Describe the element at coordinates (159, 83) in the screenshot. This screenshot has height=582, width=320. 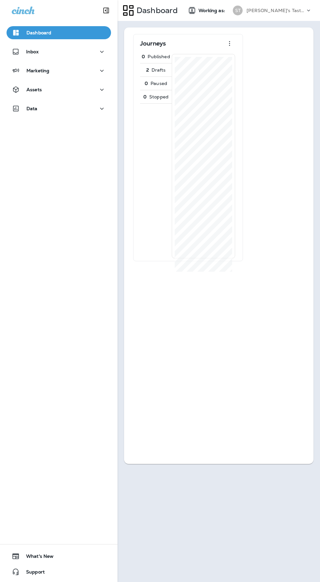
I see `p: Paused` at that location.